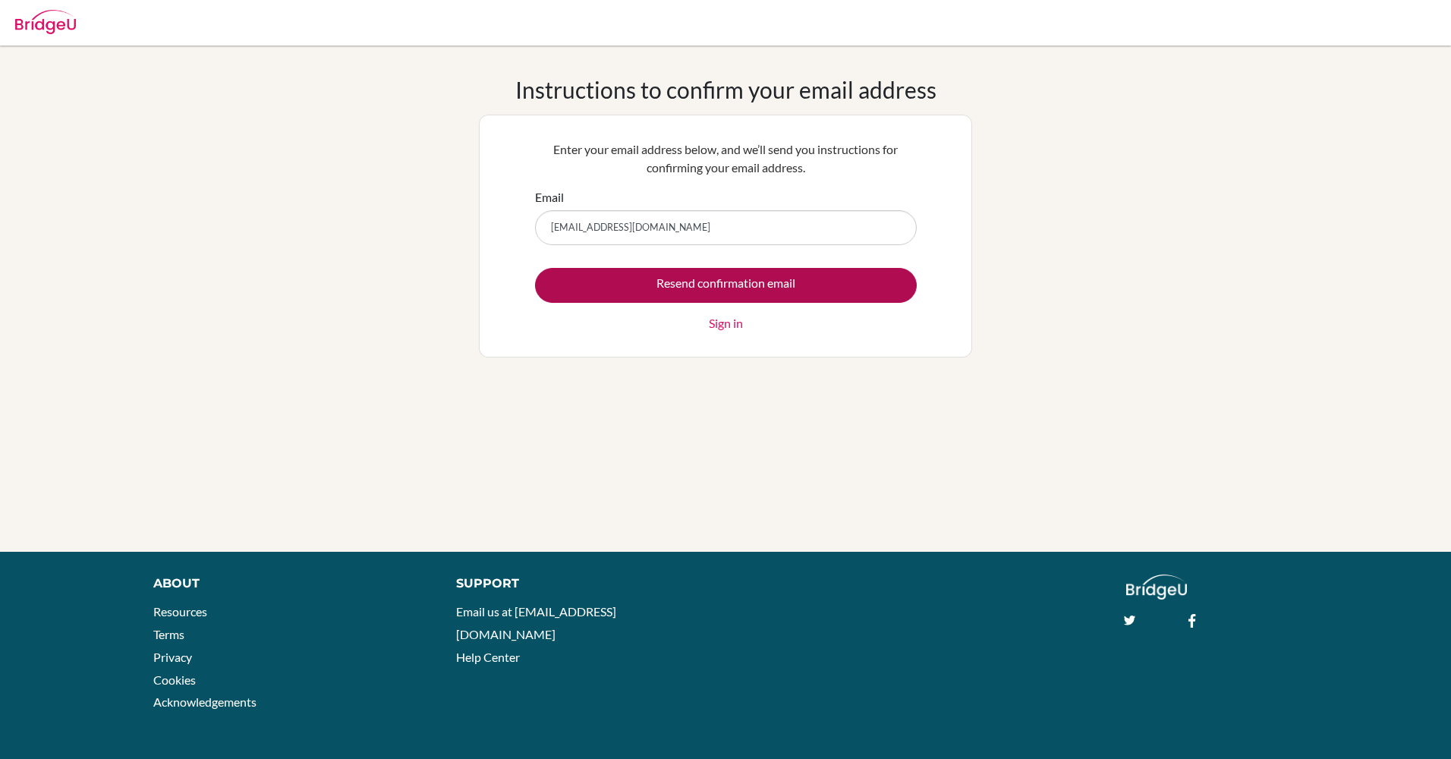  I want to click on a: Terms, so click(168, 634).